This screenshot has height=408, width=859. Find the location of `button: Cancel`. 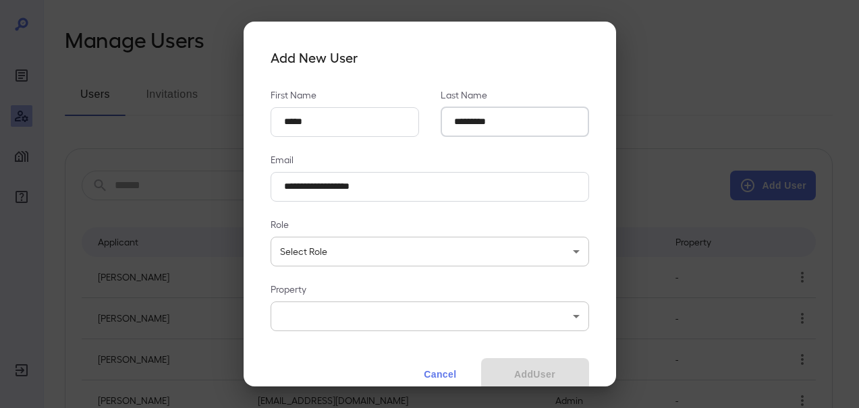

button: Cancel is located at coordinates (440, 374).